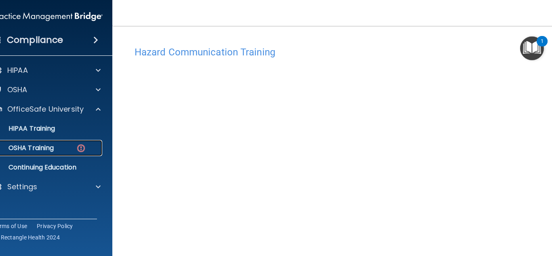  I want to click on a: Privacy Policy, so click(55, 226).